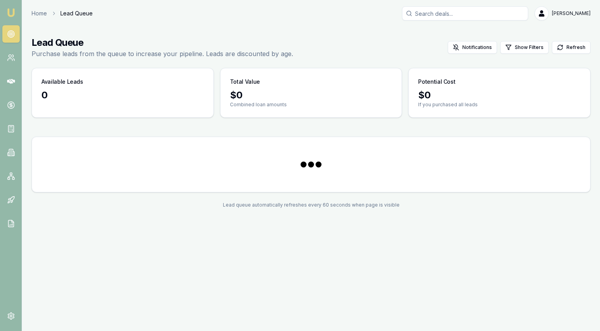  I want to click on img: emu-icon-u.png, so click(11, 13).